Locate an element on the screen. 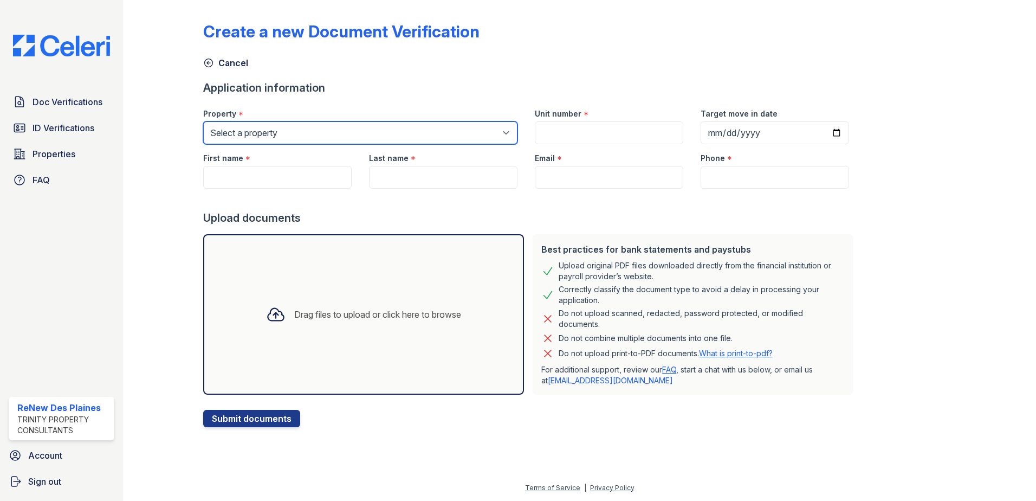  a: ID Verifications is located at coordinates (61, 128).